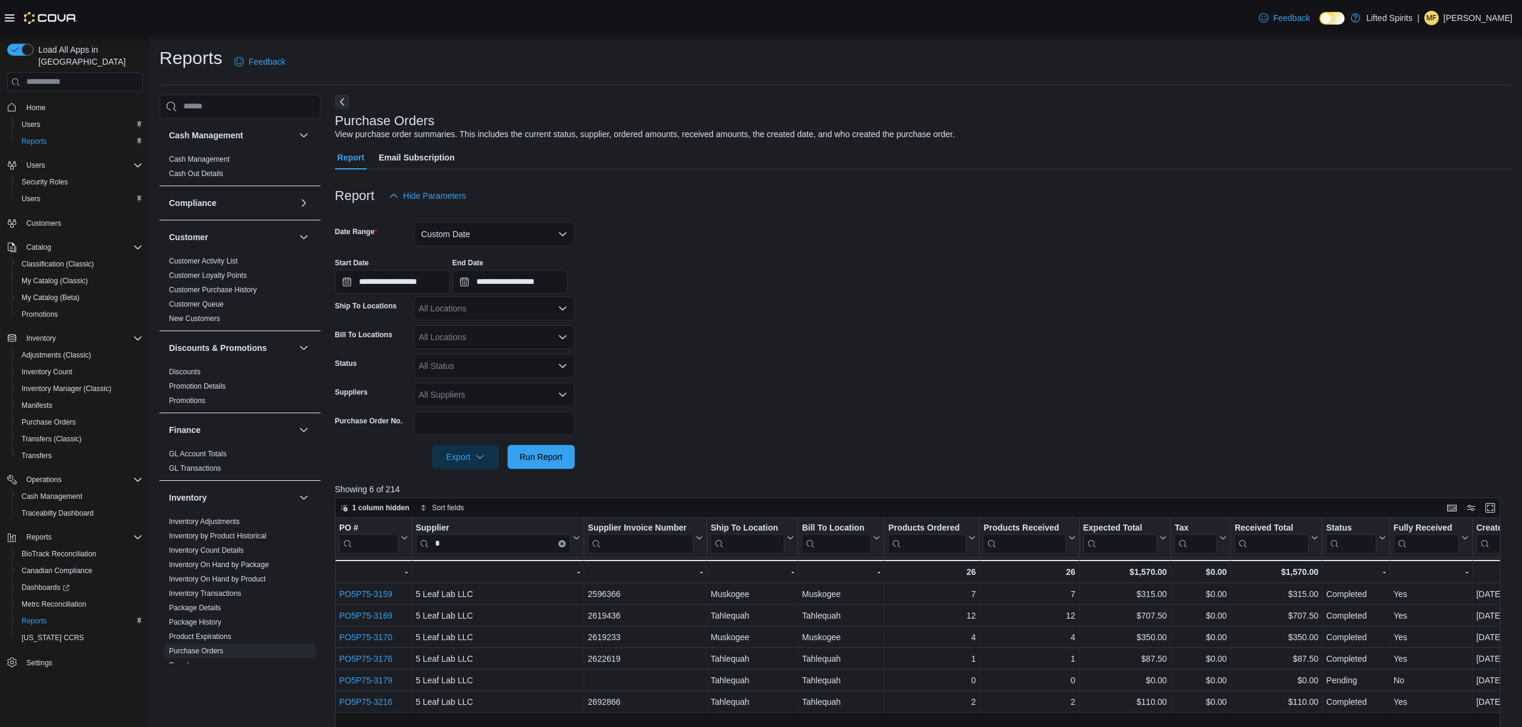 This screenshot has width=1522, height=727. What do you see at coordinates (380, 508) in the screenshot?
I see `span: 1 column hidden` at bounding box center [380, 508].